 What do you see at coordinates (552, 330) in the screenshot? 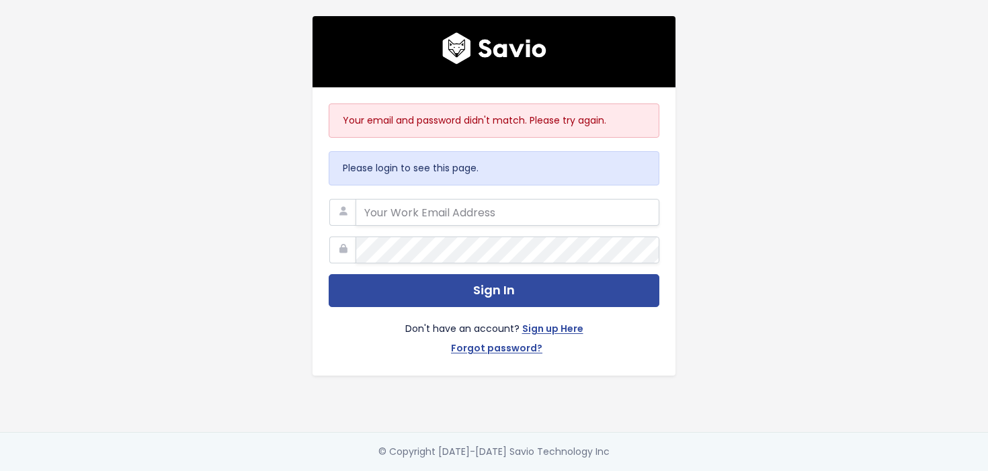
I see `a: Sign up Here` at bounding box center [552, 330].